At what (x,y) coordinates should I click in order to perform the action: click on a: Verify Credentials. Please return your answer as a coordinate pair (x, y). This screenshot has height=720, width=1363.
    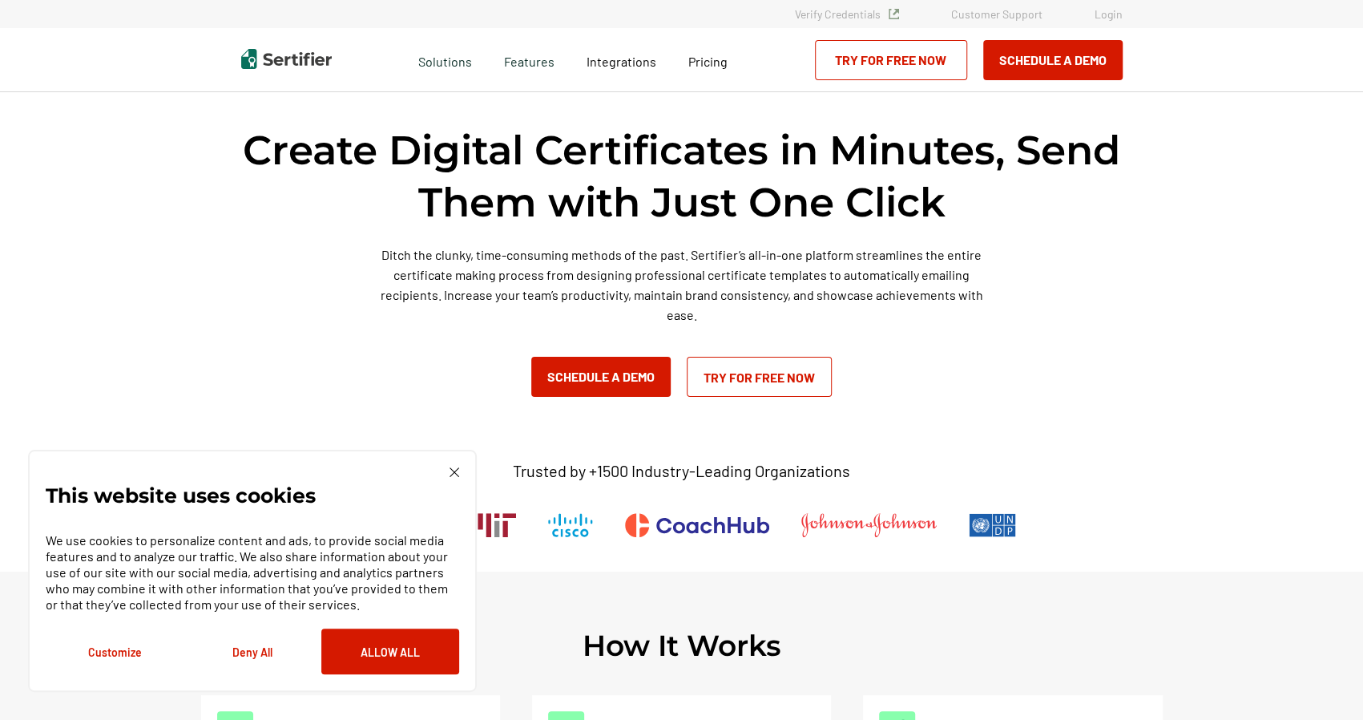
    Looking at the image, I should click on (847, 14).